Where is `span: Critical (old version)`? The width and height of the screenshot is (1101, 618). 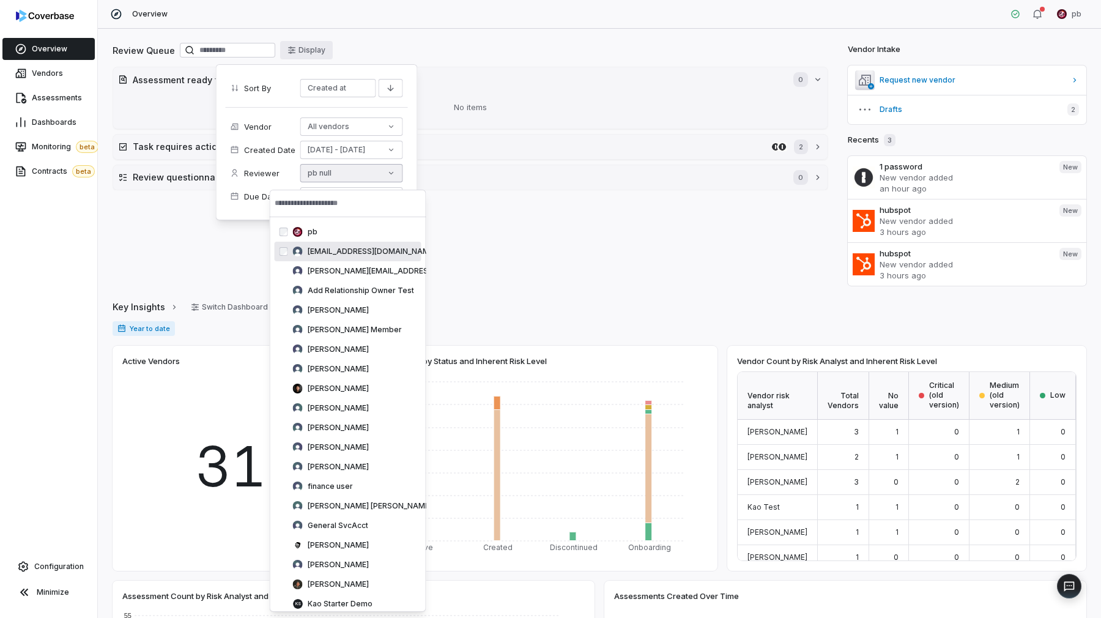 span: Critical (old version) is located at coordinates (943, 395).